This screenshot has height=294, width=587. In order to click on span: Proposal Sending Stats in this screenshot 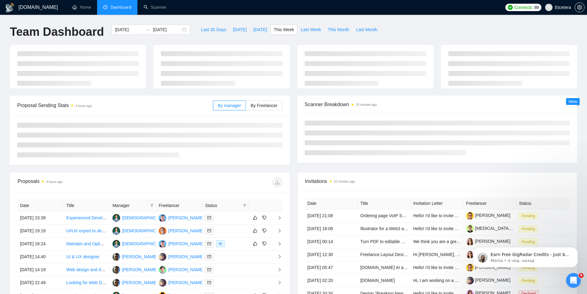, I will do `click(115, 105)`.